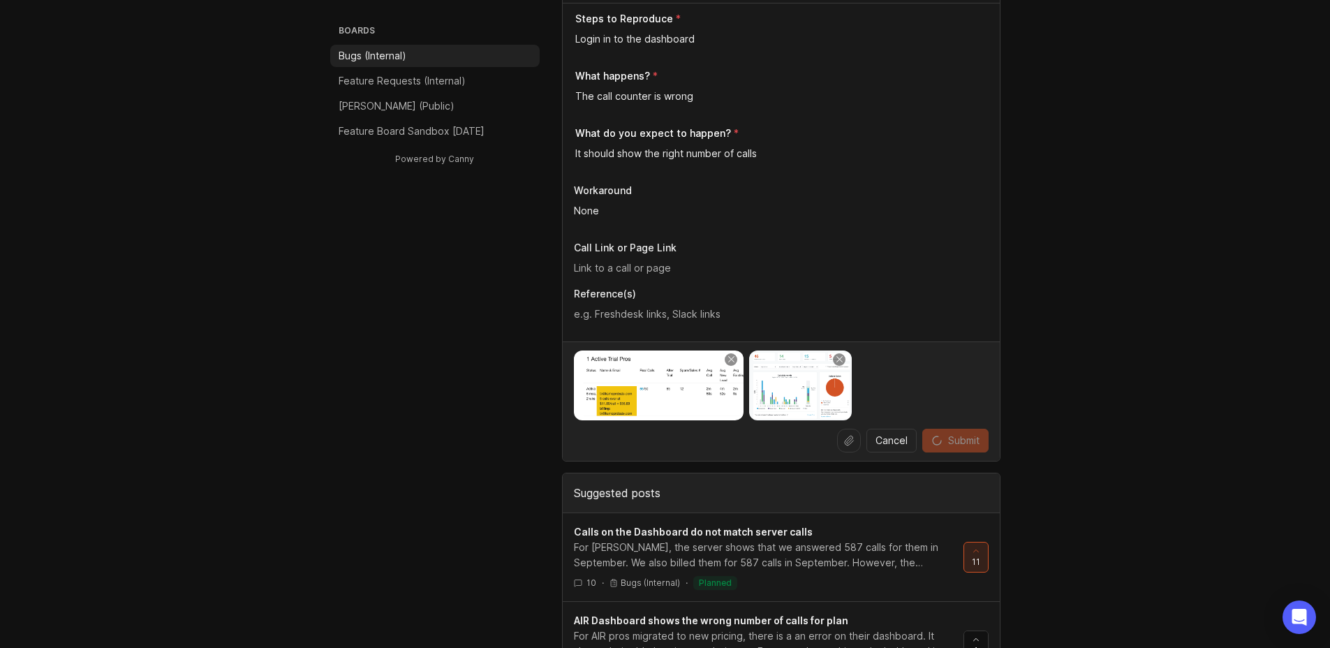 The width and height of the screenshot is (1330, 648). I want to click on span: 11, so click(976, 561).